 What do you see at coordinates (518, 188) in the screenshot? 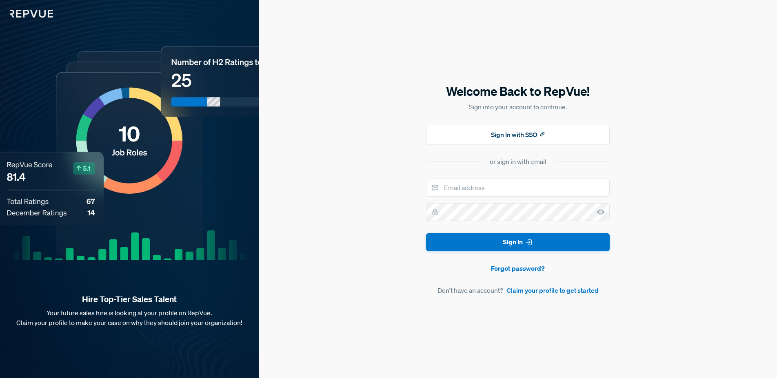
I see `input: Email address` at bounding box center [518, 188].